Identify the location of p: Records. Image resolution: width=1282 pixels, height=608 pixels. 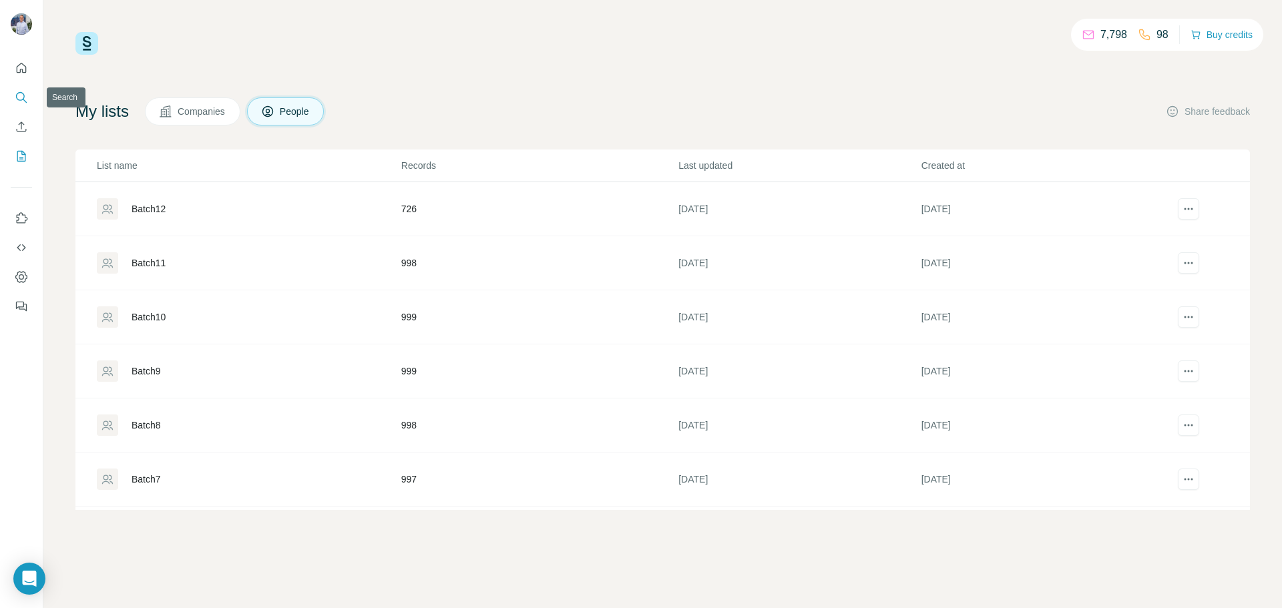
(539, 166).